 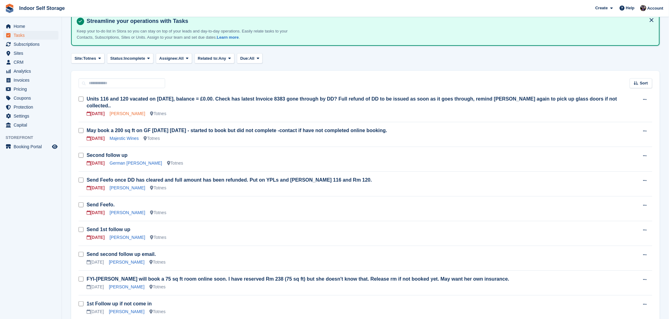 What do you see at coordinates (32, 71) in the screenshot?
I see `span: Analytics` at bounding box center [32, 71].